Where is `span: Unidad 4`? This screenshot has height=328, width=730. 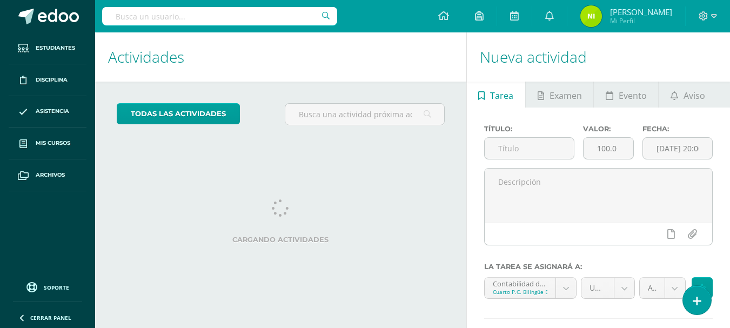 span: Unidad 4 is located at coordinates (598, 288).